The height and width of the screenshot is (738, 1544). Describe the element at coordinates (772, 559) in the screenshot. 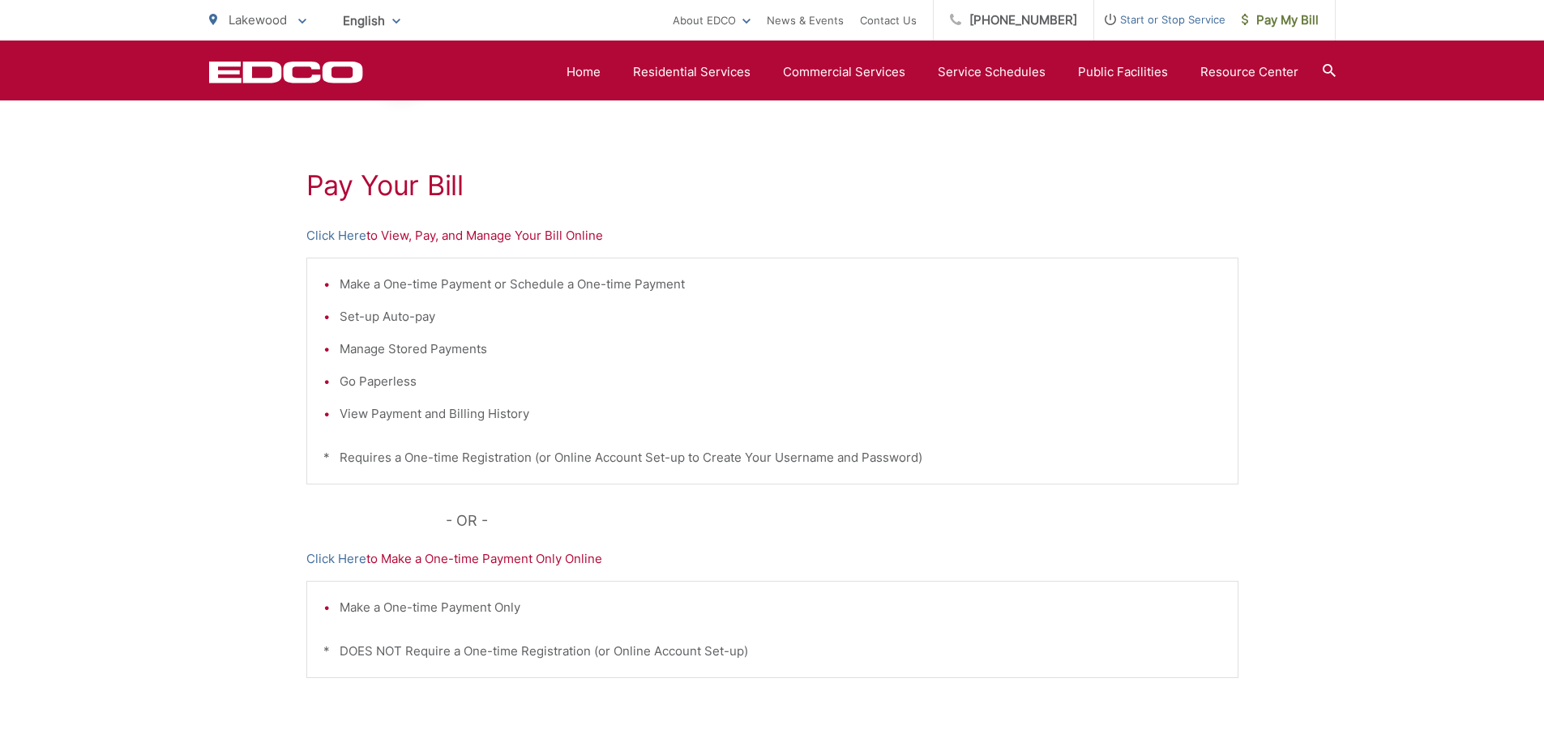

I see `p: to Make a One-time Payment Only Online` at that location.